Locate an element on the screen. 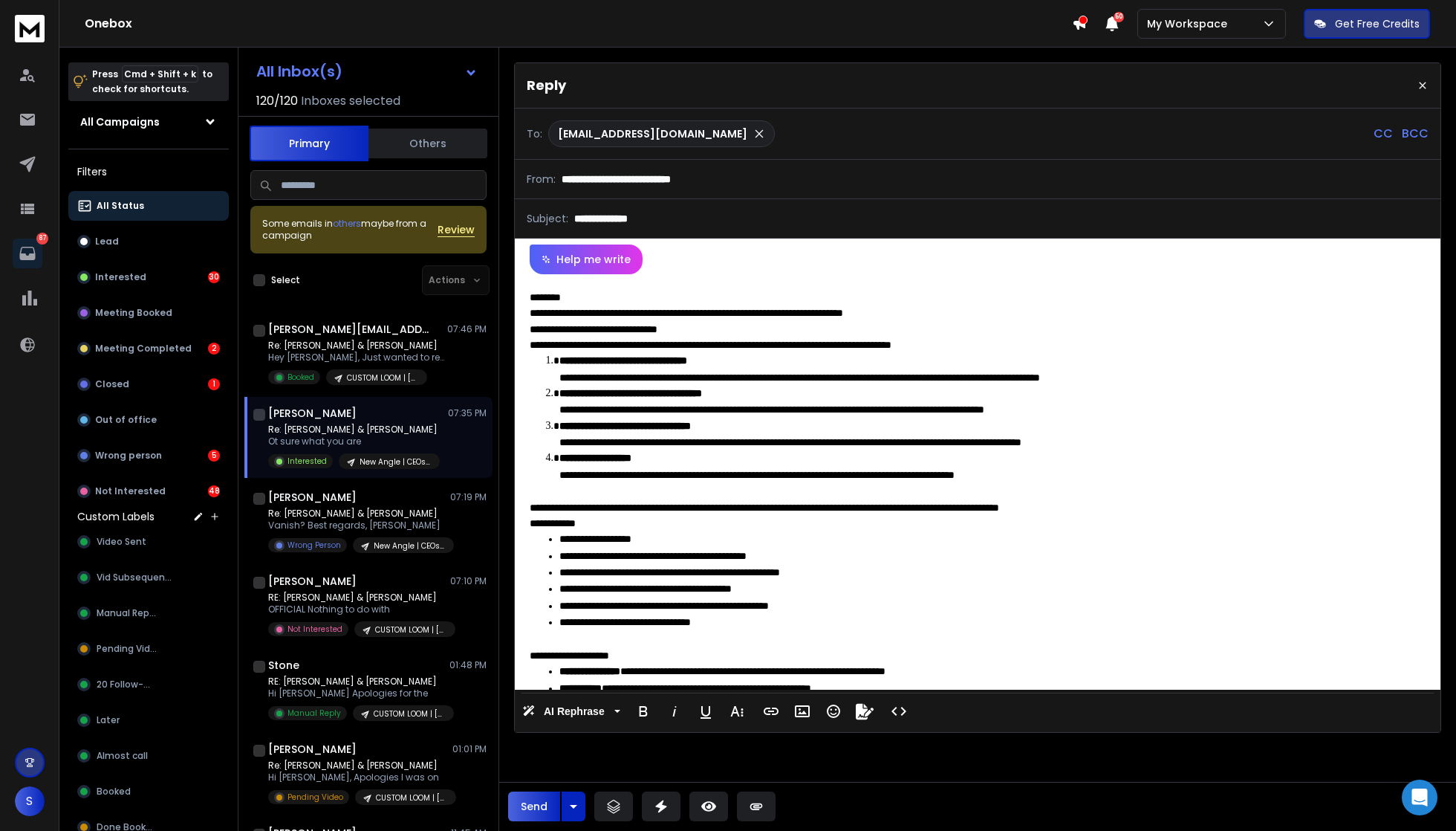  p: BCC is located at coordinates (1415, 134).